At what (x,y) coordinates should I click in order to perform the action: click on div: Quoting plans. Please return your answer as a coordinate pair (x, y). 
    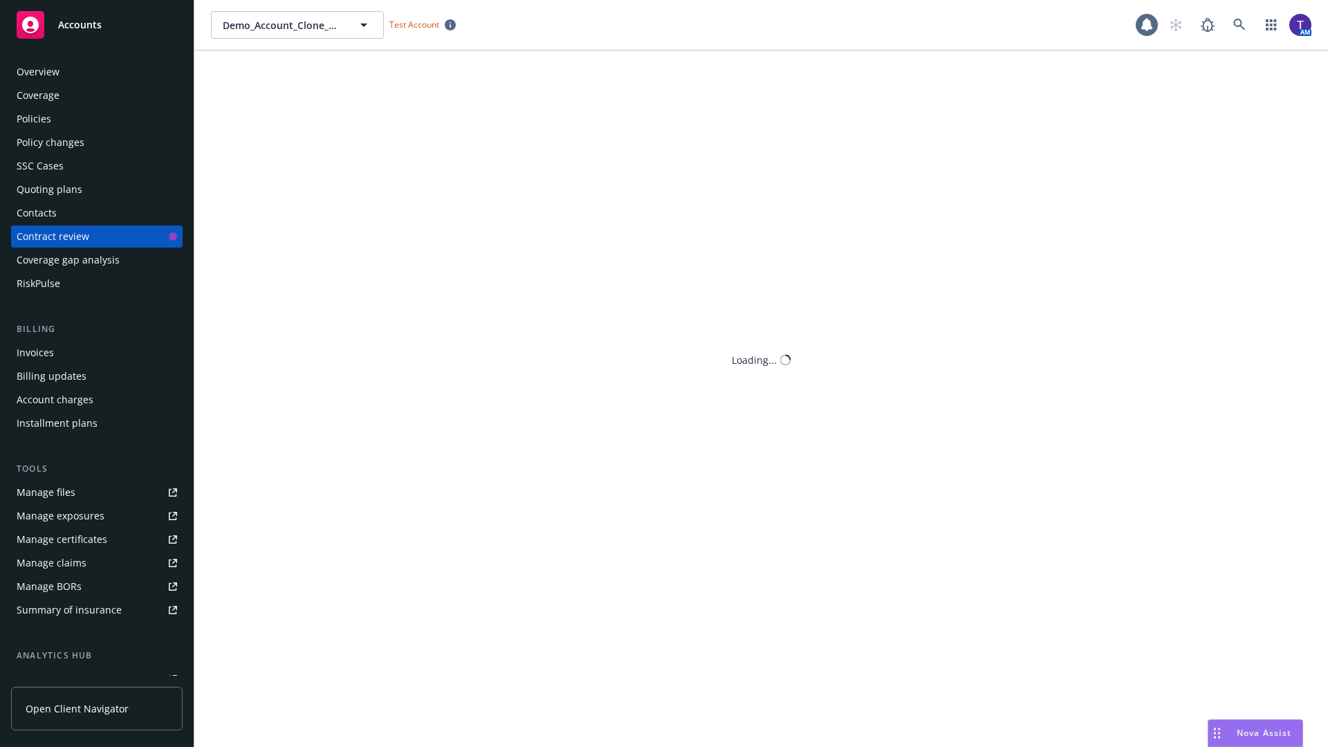
    Looking at the image, I should click on (49, 190).